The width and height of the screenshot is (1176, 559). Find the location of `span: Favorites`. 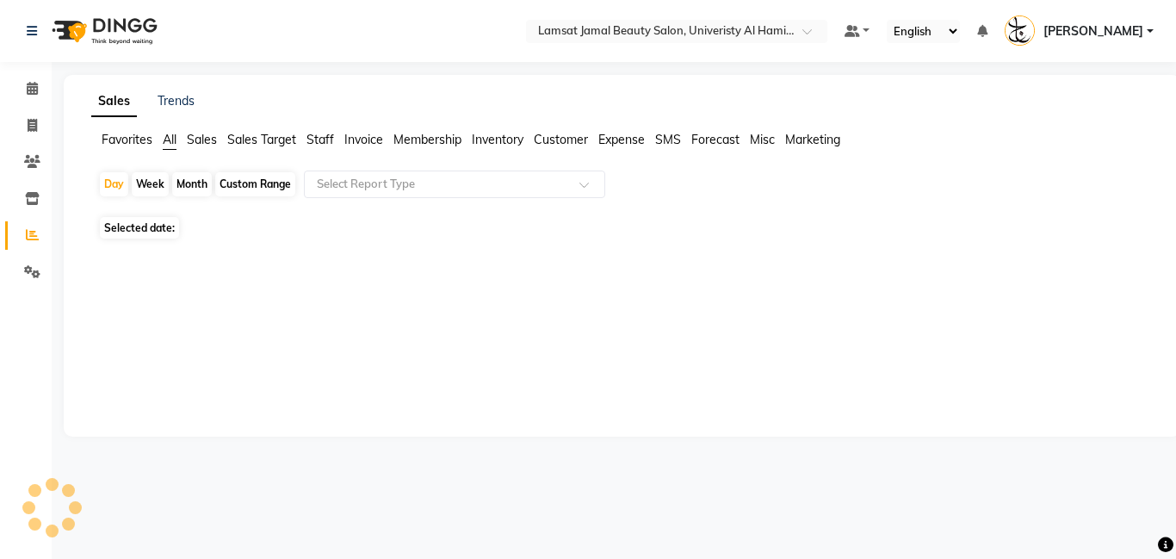

span: Favorites is located at coordinates (127, 139).